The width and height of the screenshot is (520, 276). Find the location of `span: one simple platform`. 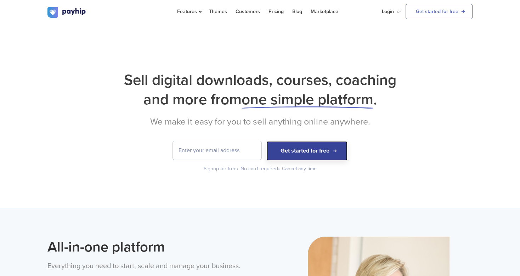

span: one simple platform is located at coordinates (308, 99).